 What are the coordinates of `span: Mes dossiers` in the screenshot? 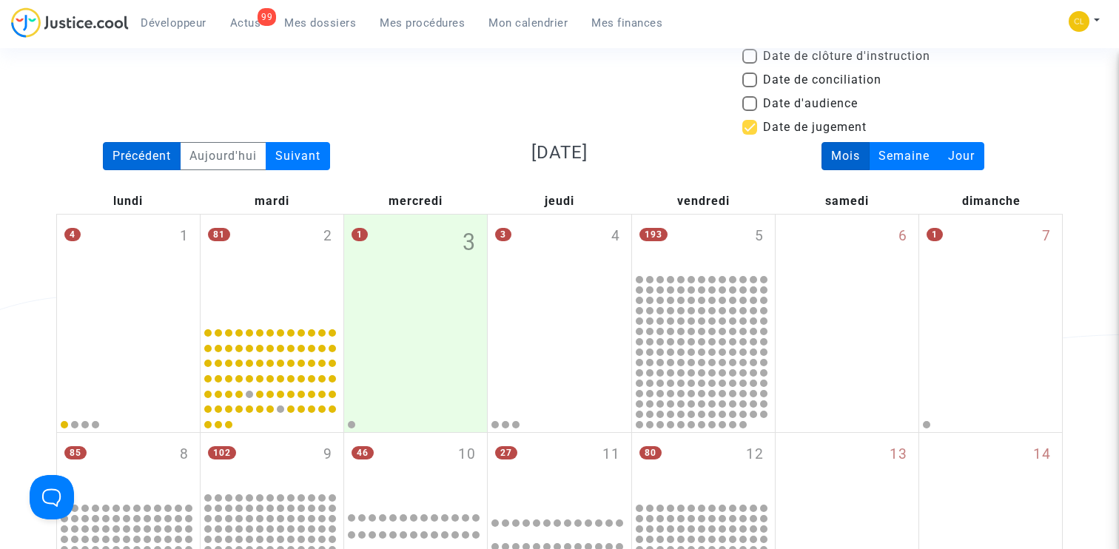 It's located at (320, 23).